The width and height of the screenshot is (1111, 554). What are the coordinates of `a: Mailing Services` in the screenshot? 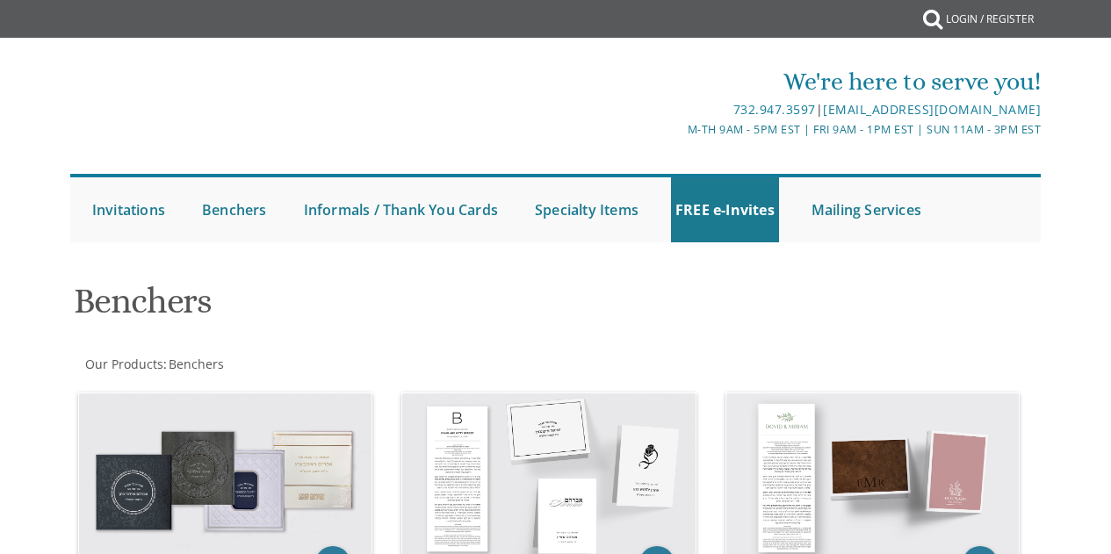 It's located at (866, 210).